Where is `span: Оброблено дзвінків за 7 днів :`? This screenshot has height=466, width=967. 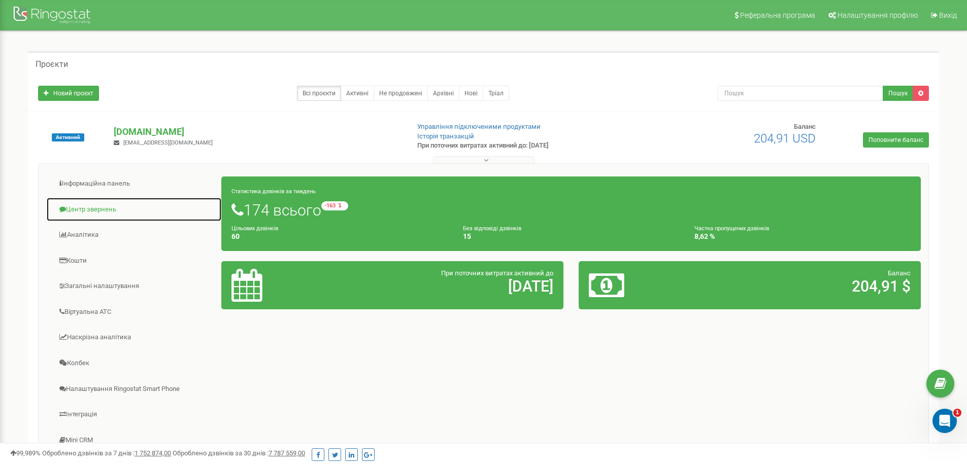
span: Оброблено дзвінків за 7 днів : is located at coordinates (107, 453).